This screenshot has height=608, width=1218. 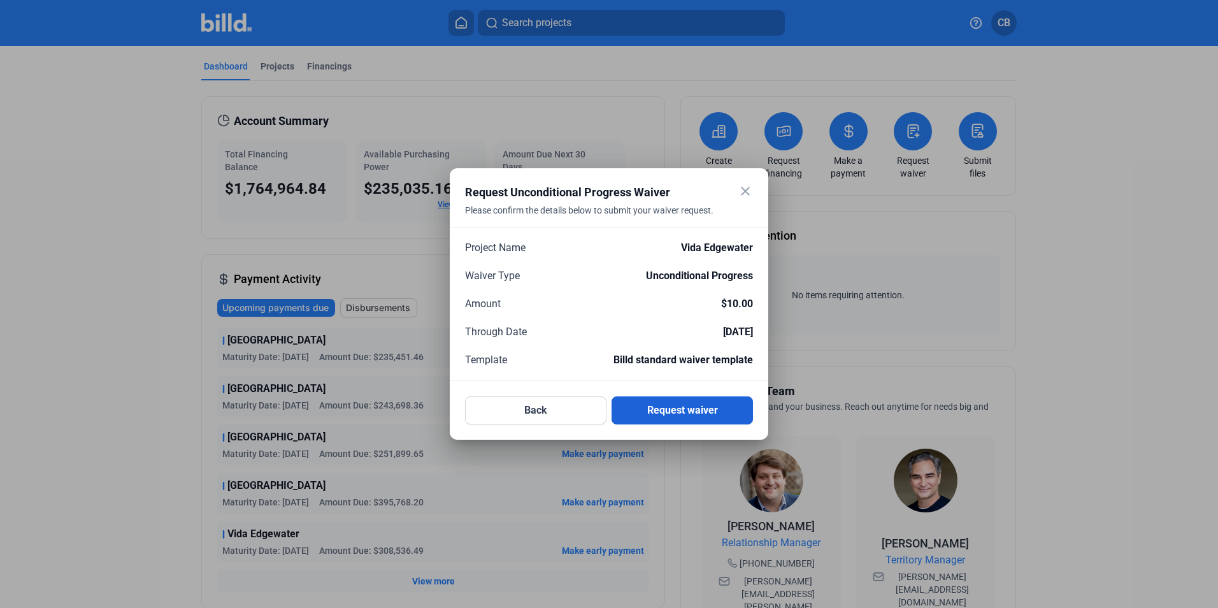 What do you see at coordinates (683, 360) in the screenshot?
I see `span: Billd standard waiver template` at bounding box center [683, 360].